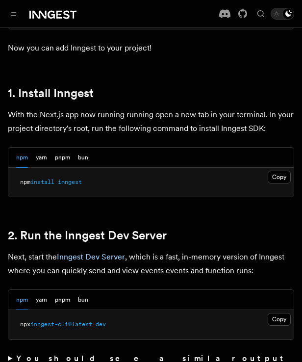  I want to click on span: npx, so click(25, 324).